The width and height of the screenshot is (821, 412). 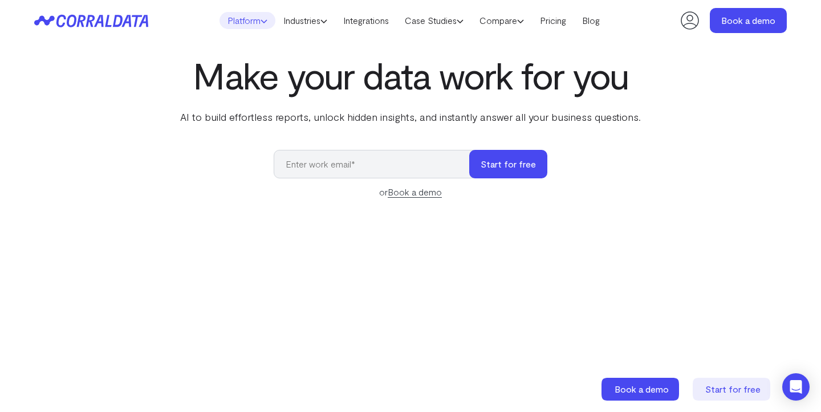 I want to click on a: Start for free, so click(x=732, y=389).